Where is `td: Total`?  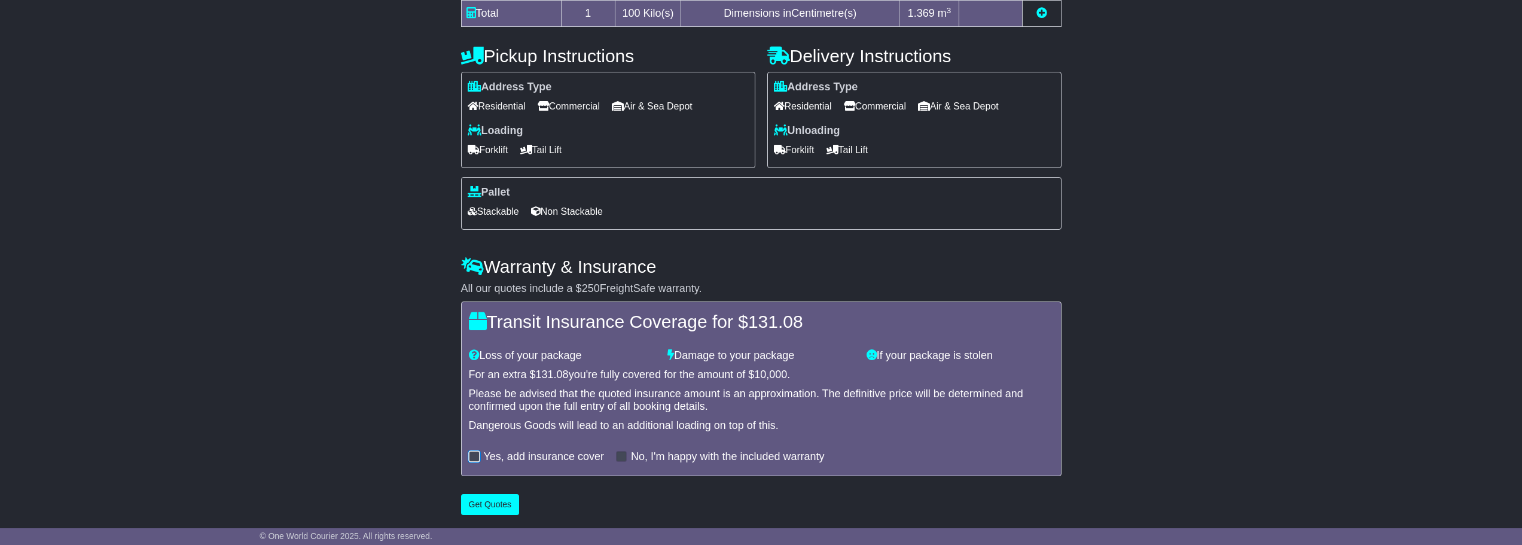
td: Total is located at coordinates (511, 14).